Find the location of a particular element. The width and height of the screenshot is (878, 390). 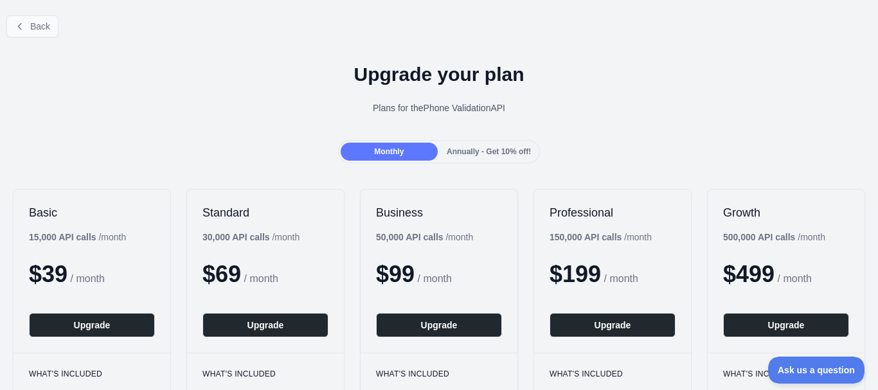

b: 150,000 API calls is located at coordinates (585, 237).